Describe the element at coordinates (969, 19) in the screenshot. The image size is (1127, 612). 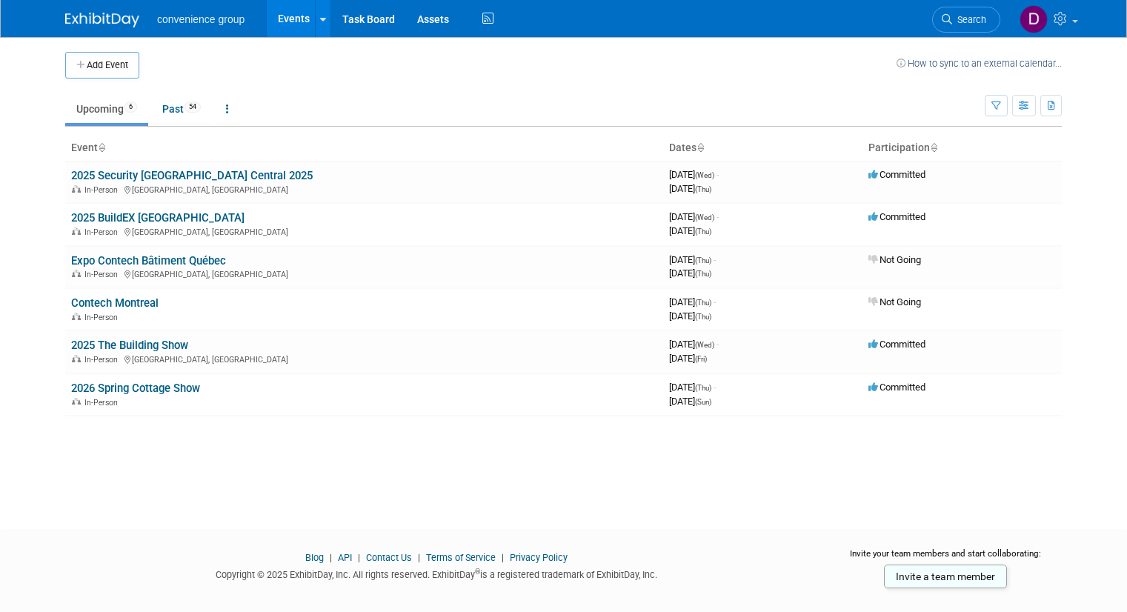
I see `span: Search` at that location.